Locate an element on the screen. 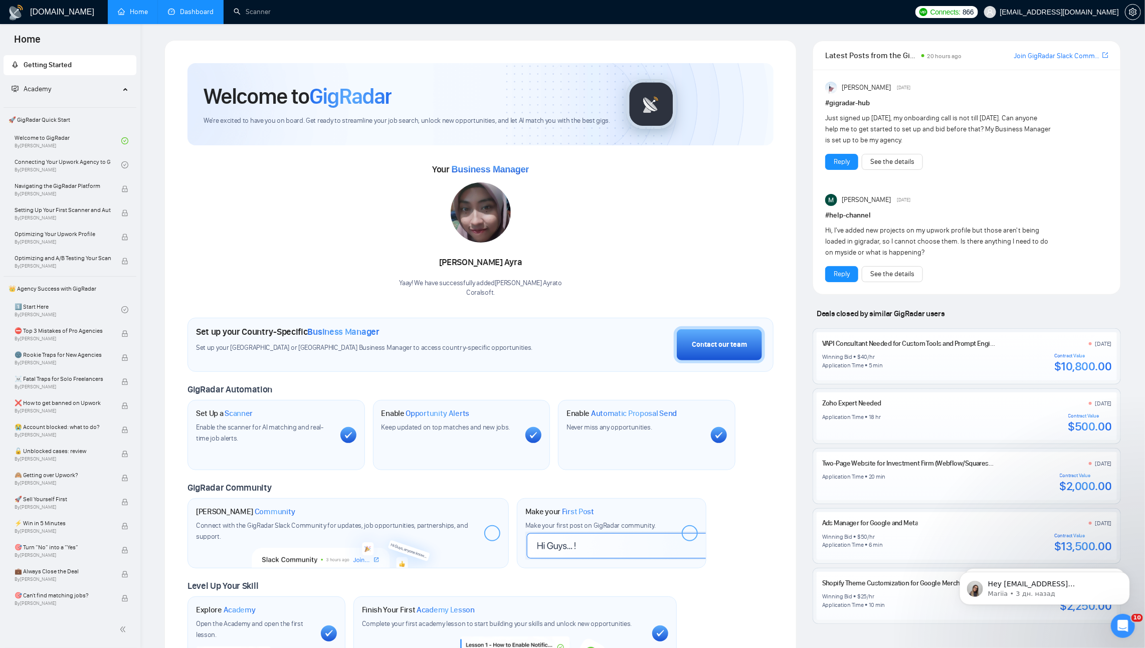 The image size is (1145, 648). span: Scanner is located at coordinates (239, 414).